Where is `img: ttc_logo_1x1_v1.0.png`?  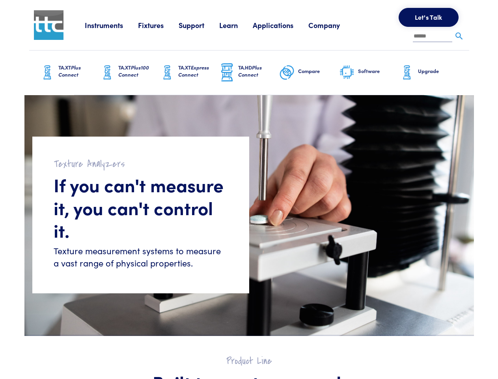
img: ttc_logo_1x1_v1.0.png is located at coordinates (49, 25).